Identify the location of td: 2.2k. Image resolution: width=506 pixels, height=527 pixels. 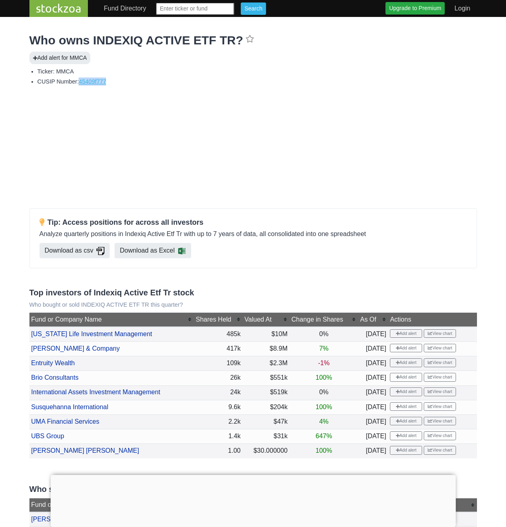
(218, 422).